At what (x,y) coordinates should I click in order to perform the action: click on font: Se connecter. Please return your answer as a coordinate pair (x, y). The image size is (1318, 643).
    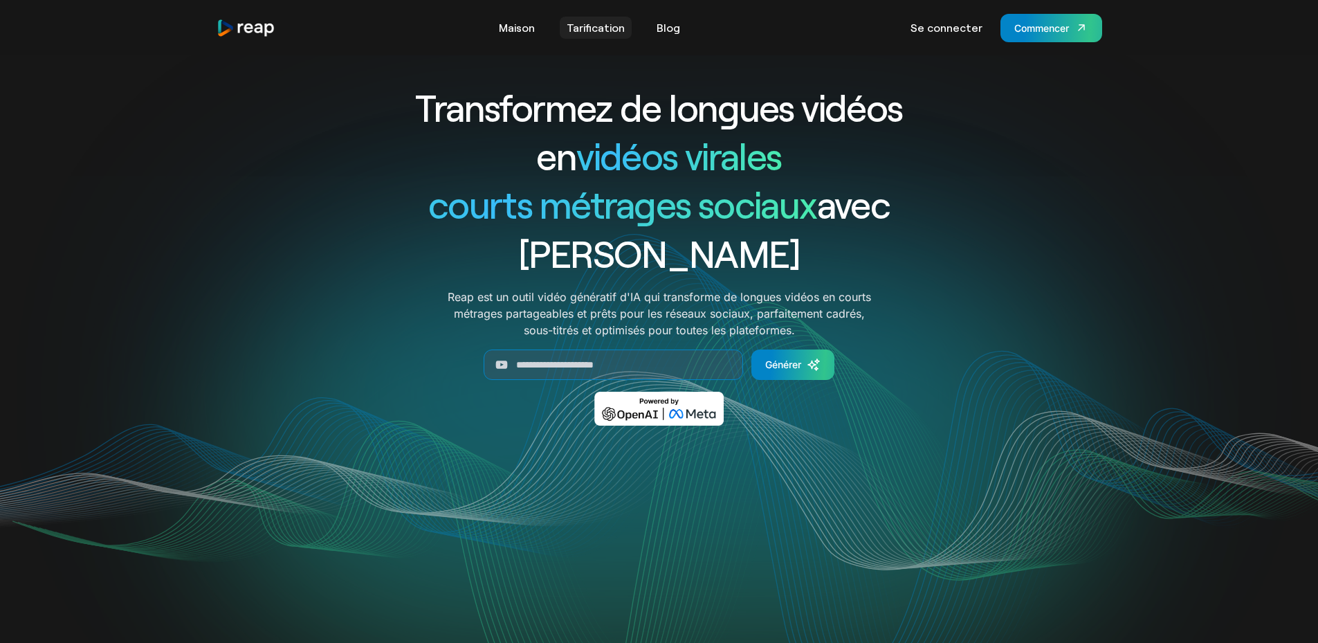
    Looking at the image, I should click on (947, 27).